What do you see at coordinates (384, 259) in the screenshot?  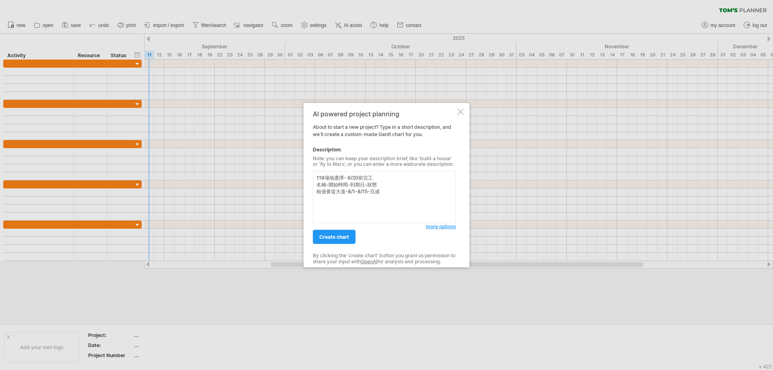 I see `div: By clicking the 'create chart' button you grant us permission to share your input with for analys...` at bounding box center [384, 259].